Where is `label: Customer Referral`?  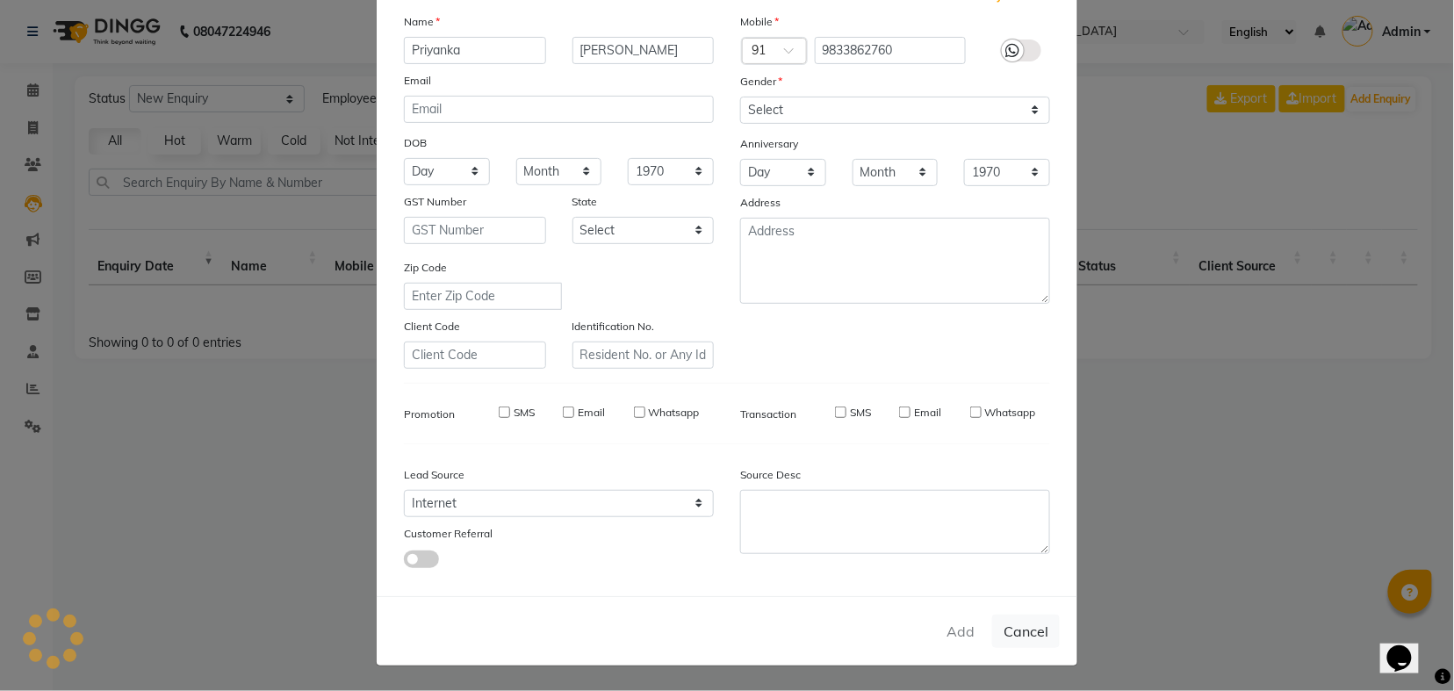
label: Customer Referral is located at coordinates (448, 534).